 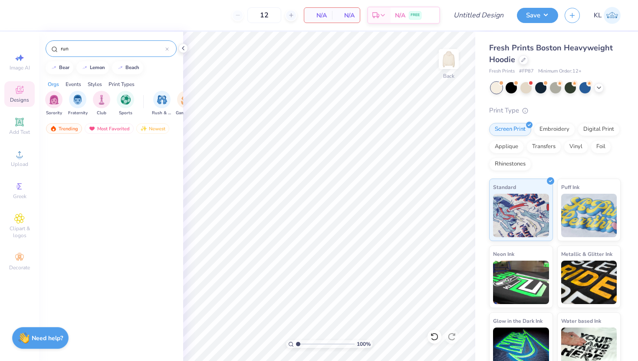 I want to click on div: Back, so click(x=449, y=76).